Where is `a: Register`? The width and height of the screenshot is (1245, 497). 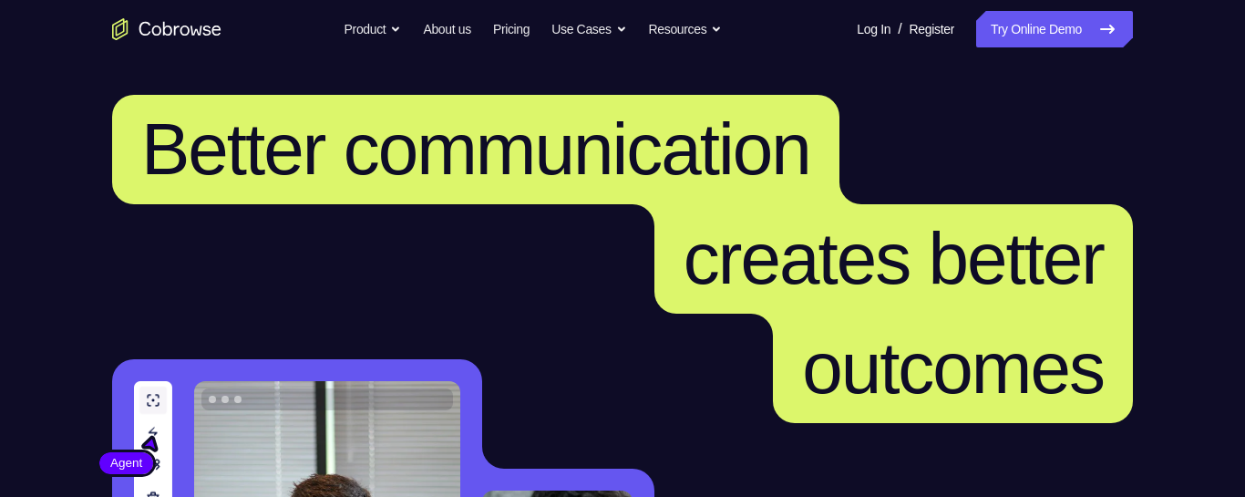 a: Register is located at coordinates (931, 29).